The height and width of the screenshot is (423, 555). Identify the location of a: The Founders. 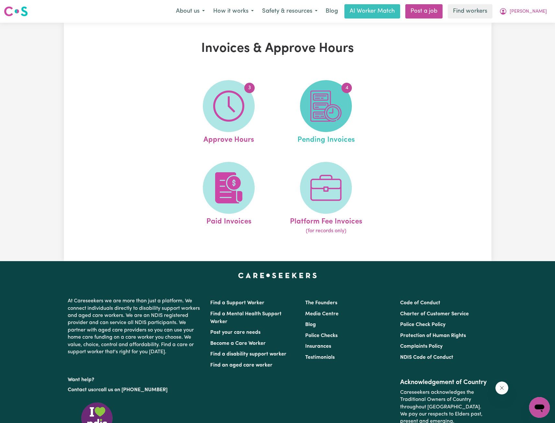
(321, 303).